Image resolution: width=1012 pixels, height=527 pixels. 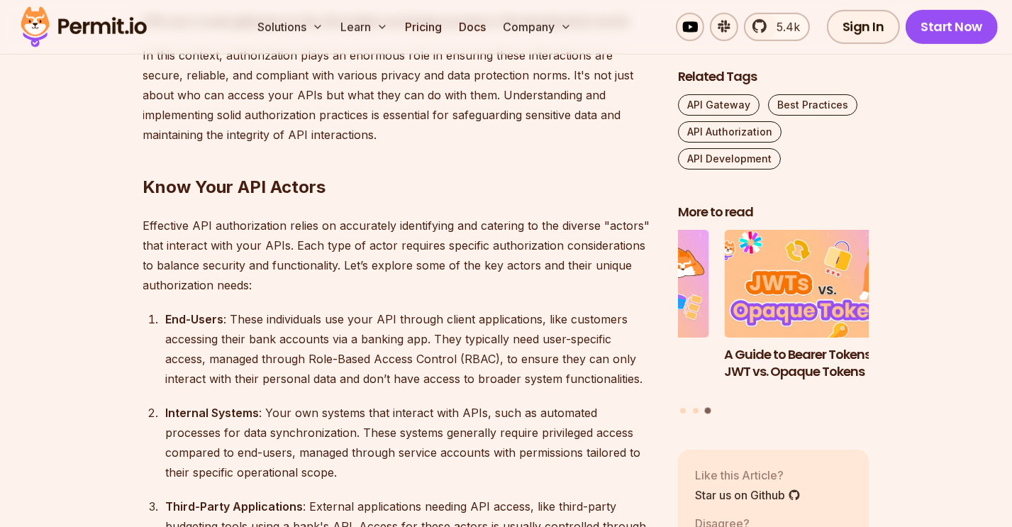 I want to click on img: Policy-Based Access Control (PBAC) Isn’t as Great as You Think, so click(x=614, y=284).